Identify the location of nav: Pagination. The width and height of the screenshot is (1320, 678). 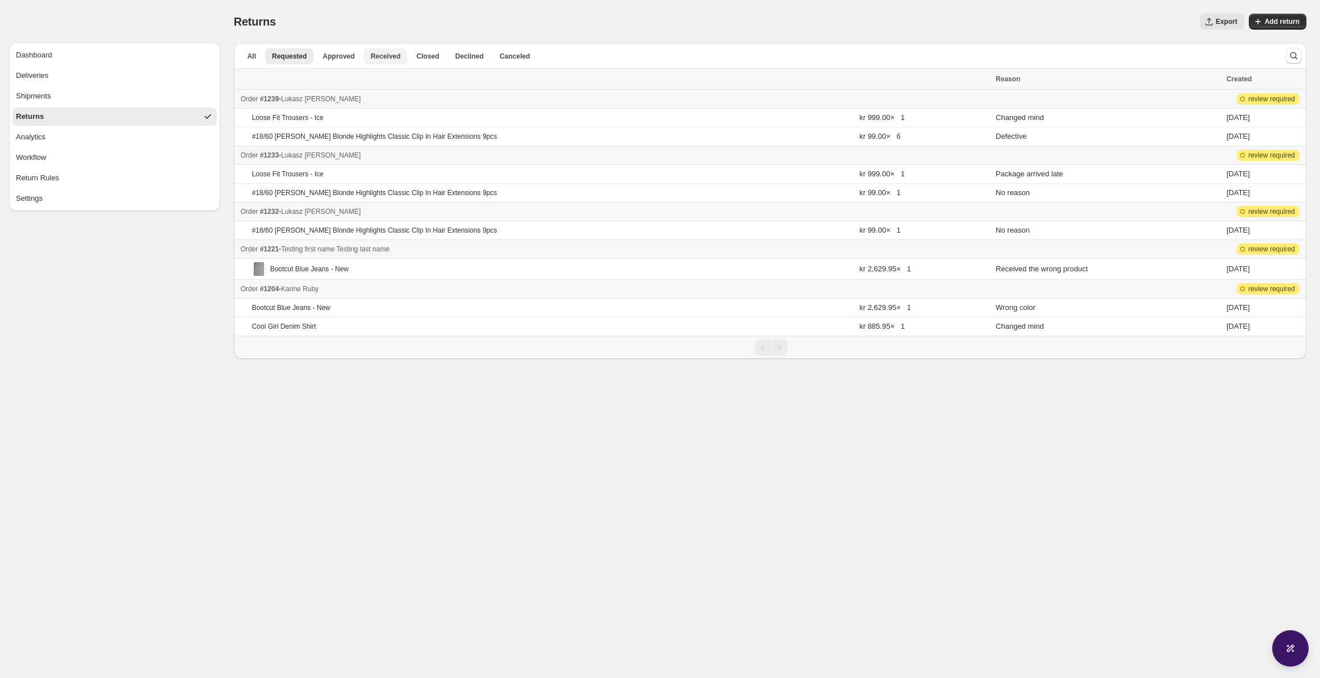
(770, 347).